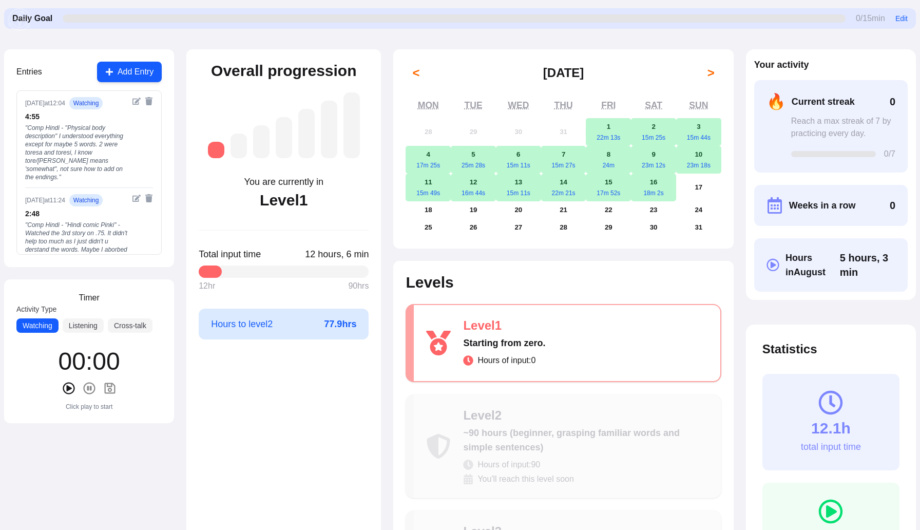 This screenshot has height=530, width=920. What do you see at coordinates (608, 132) in the screenshot?
I see `button: August 1, 202522m 13s` at bounding box center [608, 132].